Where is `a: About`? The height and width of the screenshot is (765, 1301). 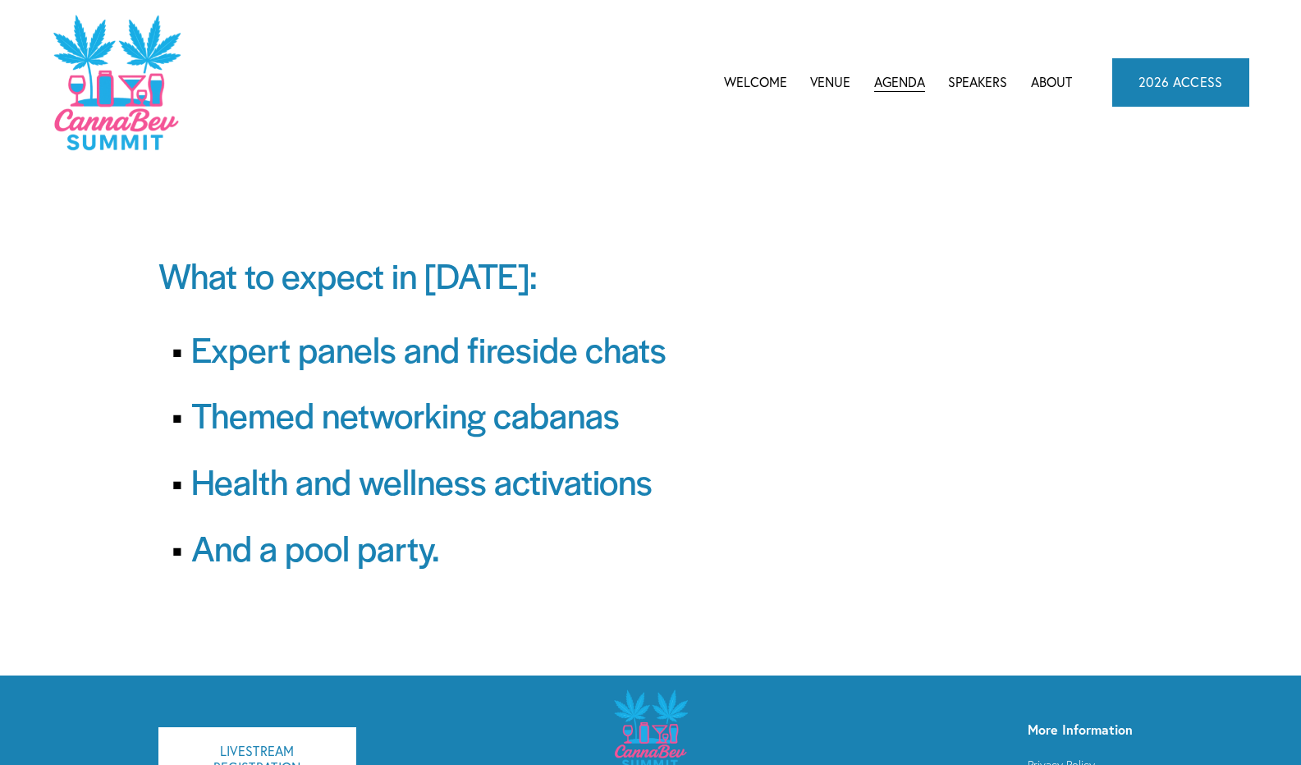
a: About is located at coordinates (1052, 82).